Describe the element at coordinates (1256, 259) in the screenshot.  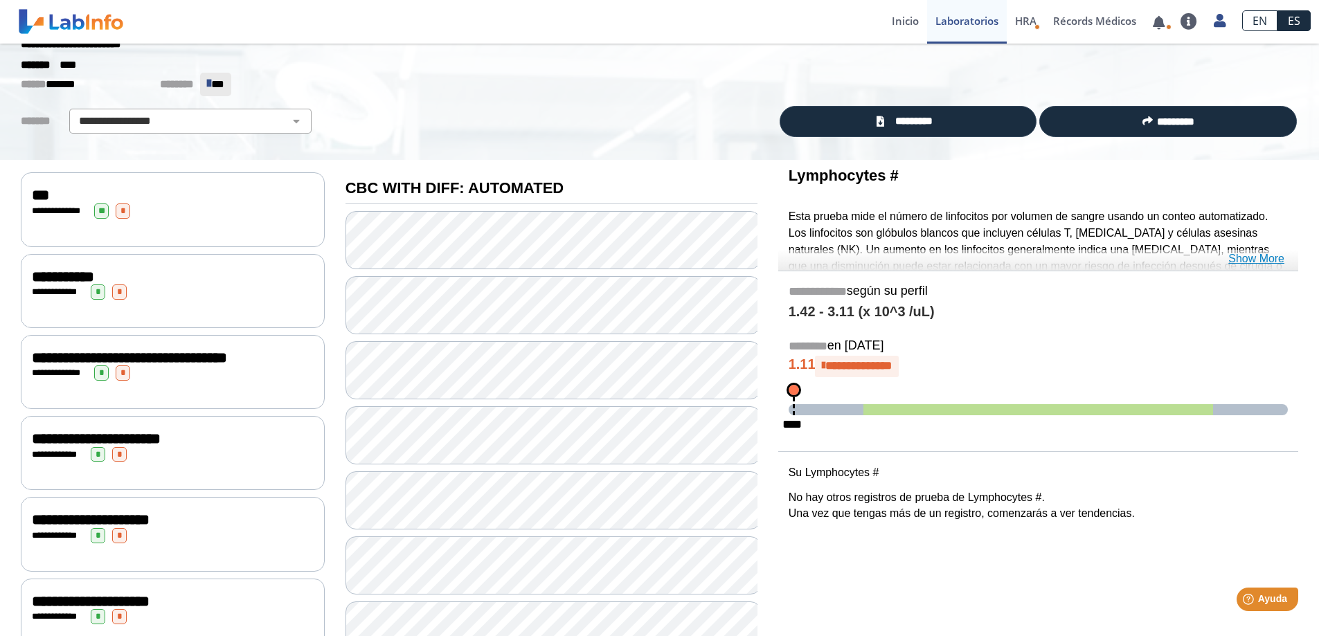
I see `a: Show More` at that location.